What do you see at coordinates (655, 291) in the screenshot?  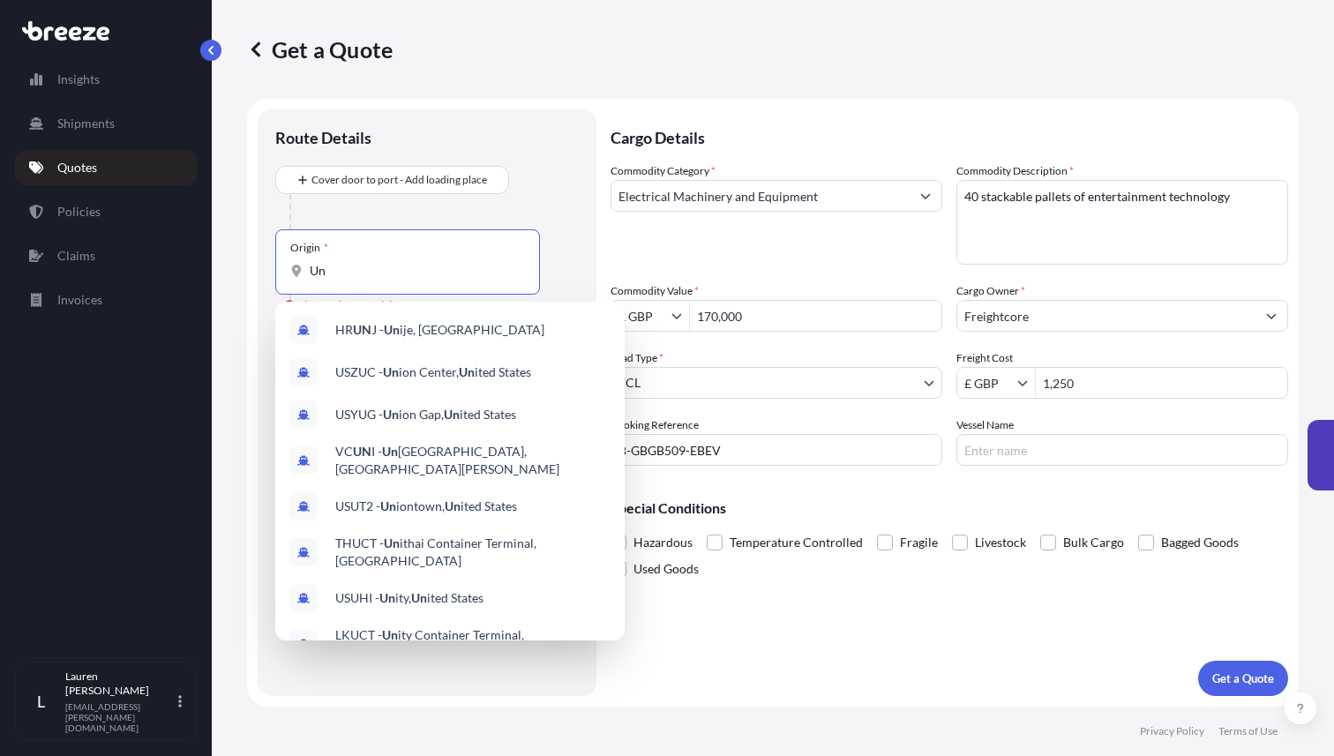 I see `label: Commodity Value` at bounding box center [655, 291].